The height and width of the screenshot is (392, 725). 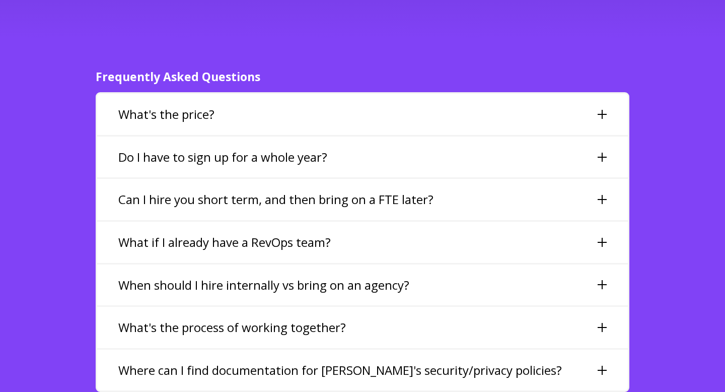 I want to click on h3: Do I have to sign up for a whole year?, so click(x=223, y=157).